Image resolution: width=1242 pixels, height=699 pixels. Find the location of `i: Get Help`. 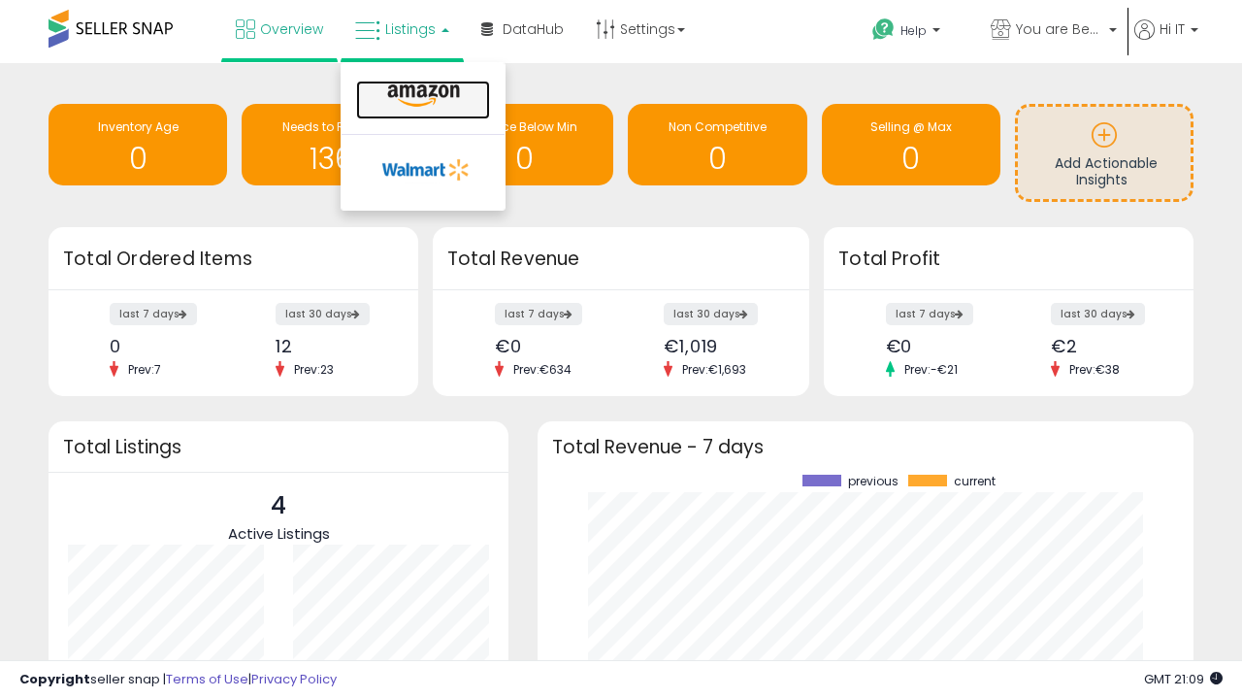

i: Get Help is located at coordinates (883, 29).